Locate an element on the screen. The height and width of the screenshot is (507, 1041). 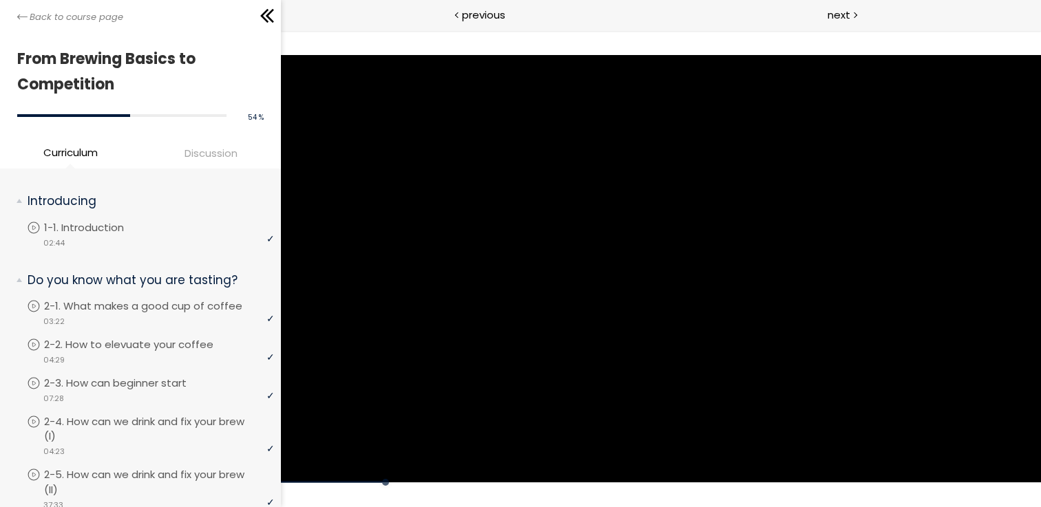
a: Back to course page is located at coordinates (70, 17).